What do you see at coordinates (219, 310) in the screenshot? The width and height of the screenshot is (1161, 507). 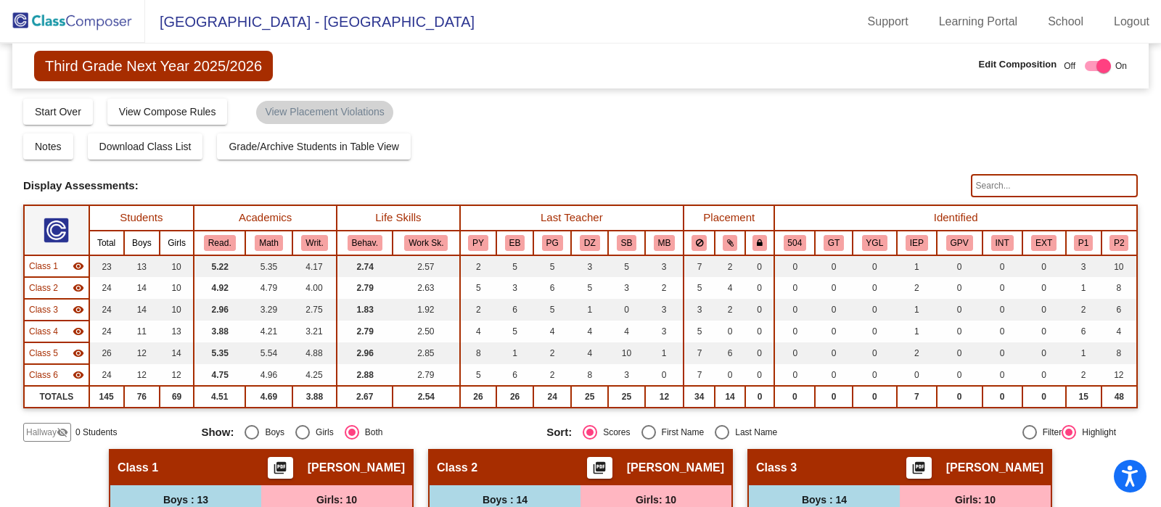 I see `td: 2.96` at bounding box center [219, 310].